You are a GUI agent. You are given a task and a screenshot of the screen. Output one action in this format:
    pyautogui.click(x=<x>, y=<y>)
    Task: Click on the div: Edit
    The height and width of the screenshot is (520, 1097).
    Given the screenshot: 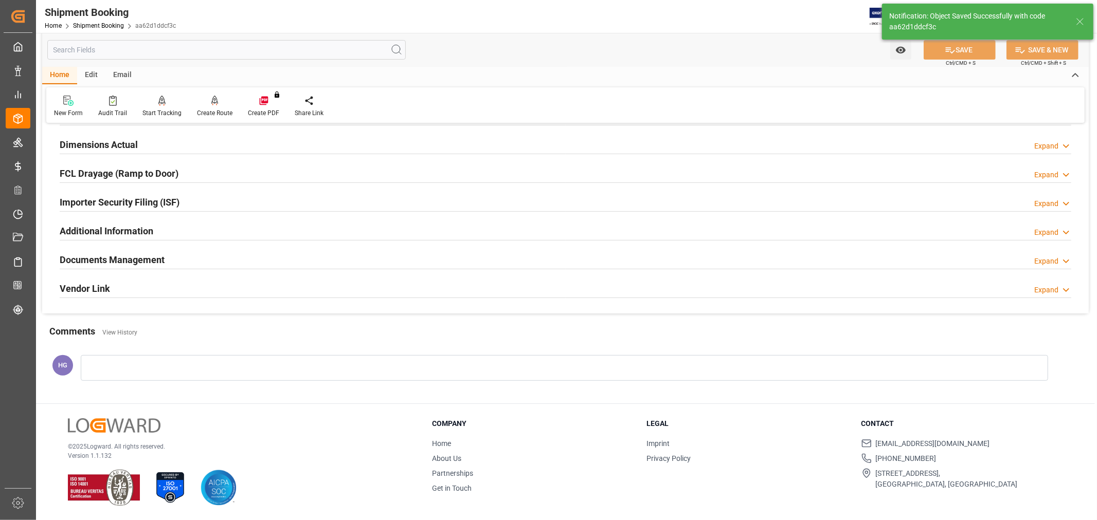 What is the action you would take?
    pyautogui.click(x=91, y=76)
    